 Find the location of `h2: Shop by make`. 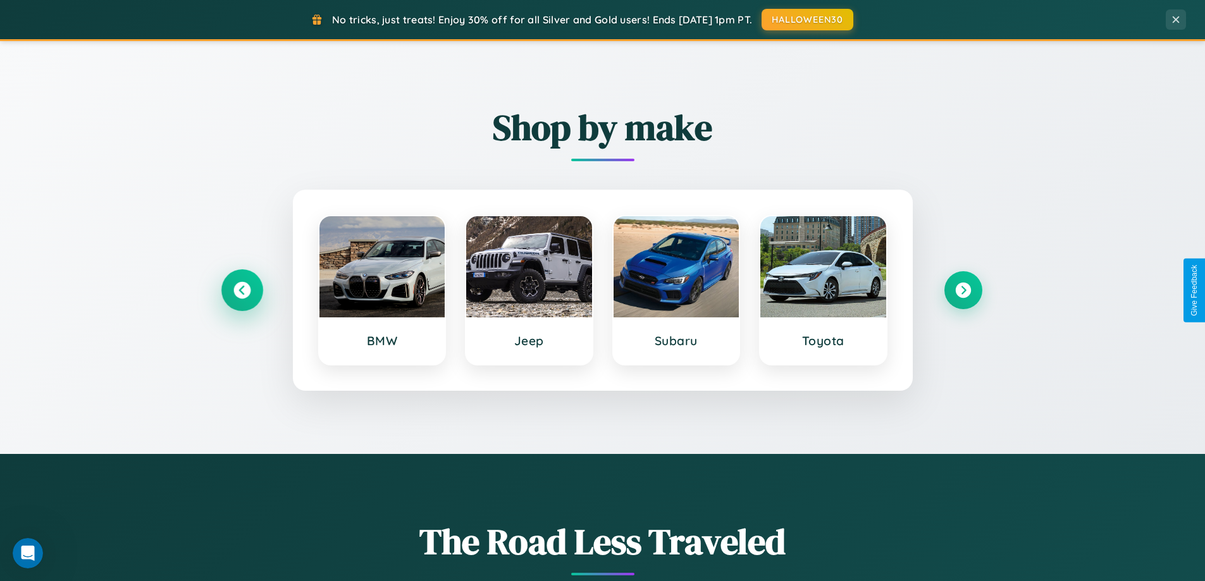

h2: Shop by make is located at coordinates (603, 127).